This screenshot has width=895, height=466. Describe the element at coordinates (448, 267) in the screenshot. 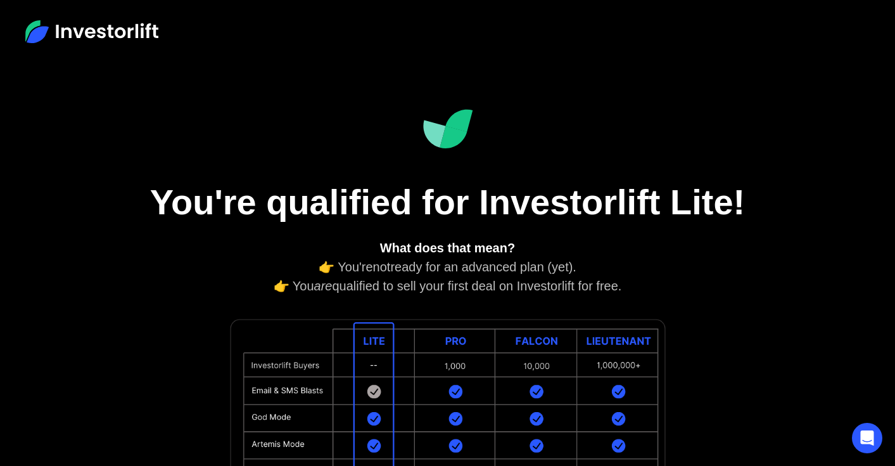

I see `div: 👉 You're ready for an advanced plan (yet). 👉 You qualified to sell your first deal on Investorlif...` at that location.